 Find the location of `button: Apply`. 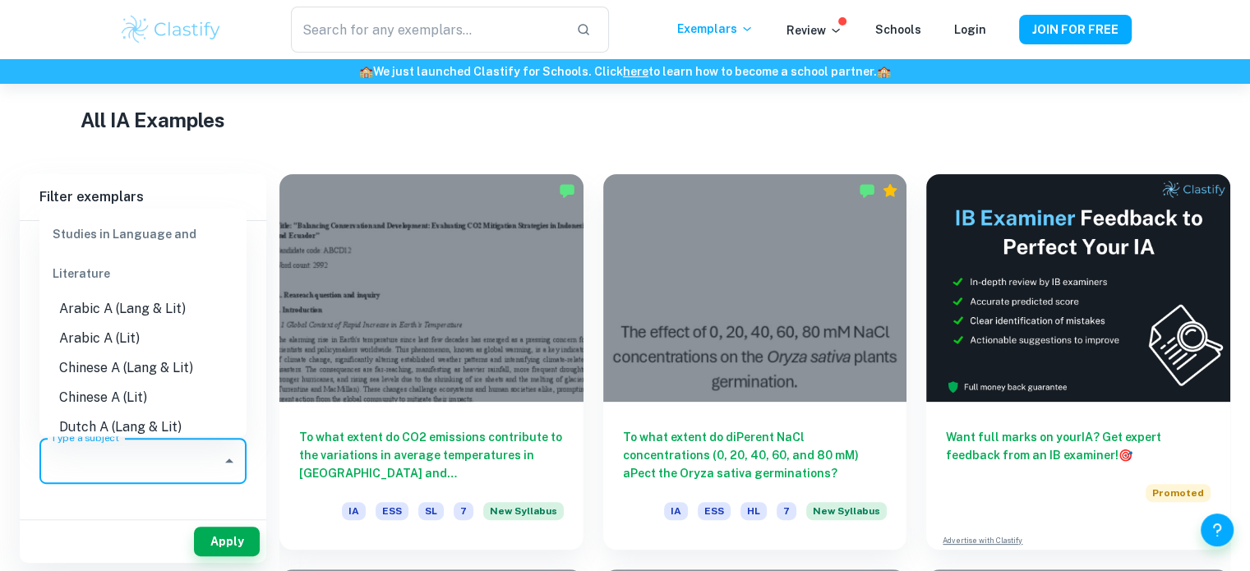

button: Apply is located at coordinates (227, 542).